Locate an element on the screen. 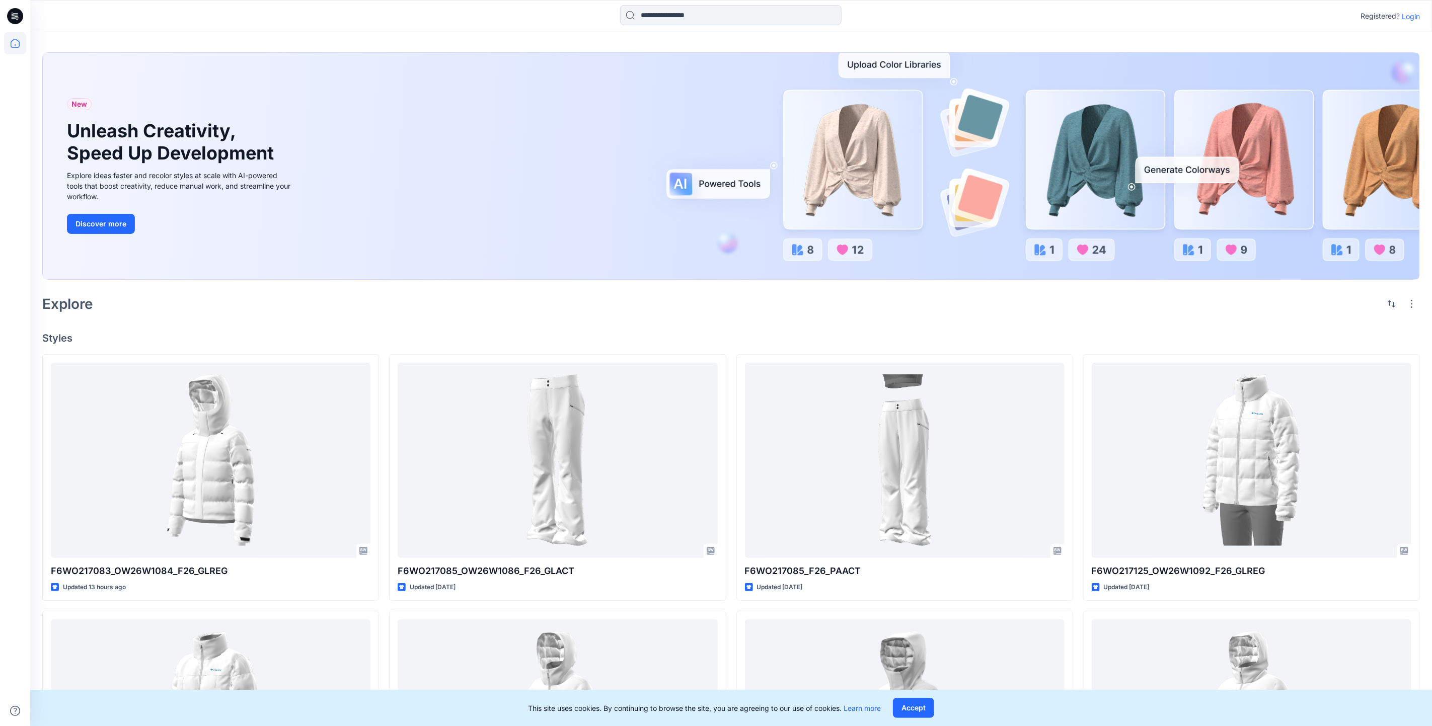 This screenshot has height=726, width=1432. p: F6WO217083_OW26W1084_F26_GLREG is located at coordinates (210, 571).